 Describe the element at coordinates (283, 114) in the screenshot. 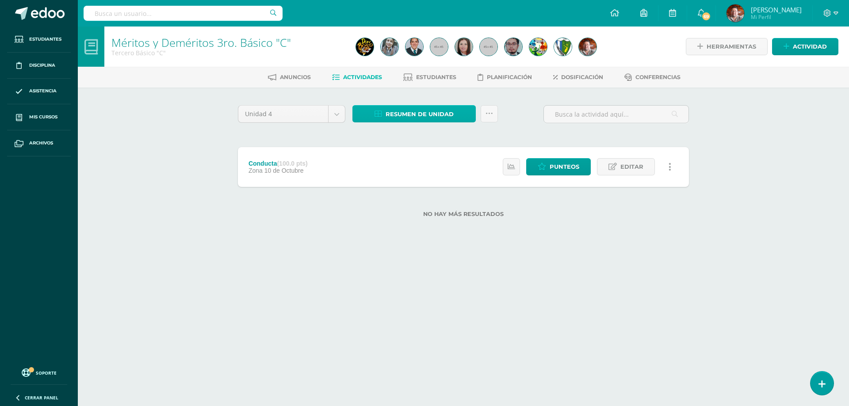

I see `span: Unidad 4` at that location.